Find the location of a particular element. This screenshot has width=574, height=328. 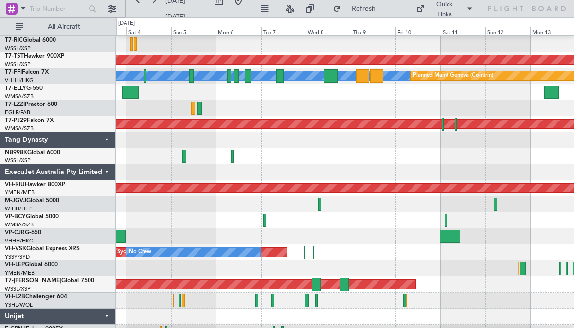

a: T7-PJ29Falcon 7X is located at coordinates (29, 121).